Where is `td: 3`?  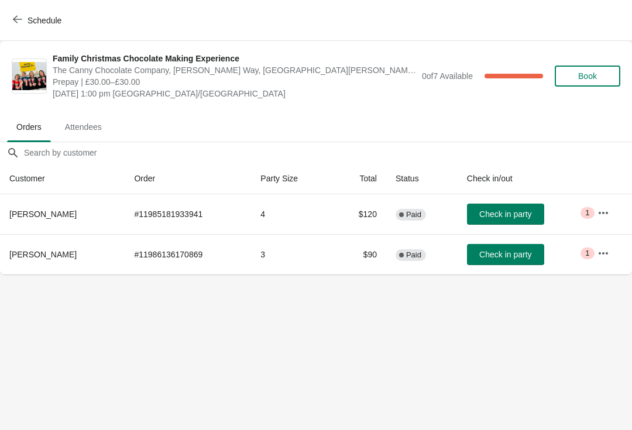
td: 3 is located at coordinates (292, 254).